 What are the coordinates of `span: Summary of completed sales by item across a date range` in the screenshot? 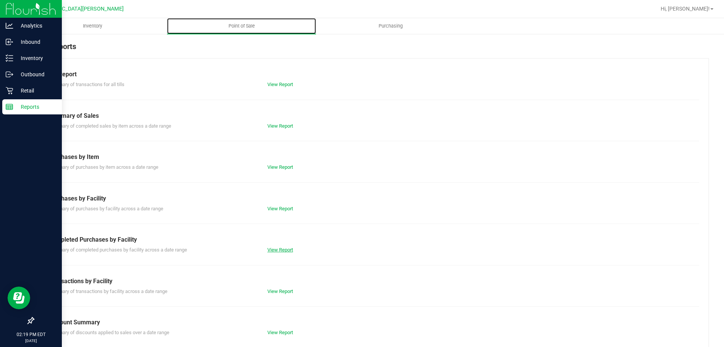 It's located at (110, 126).